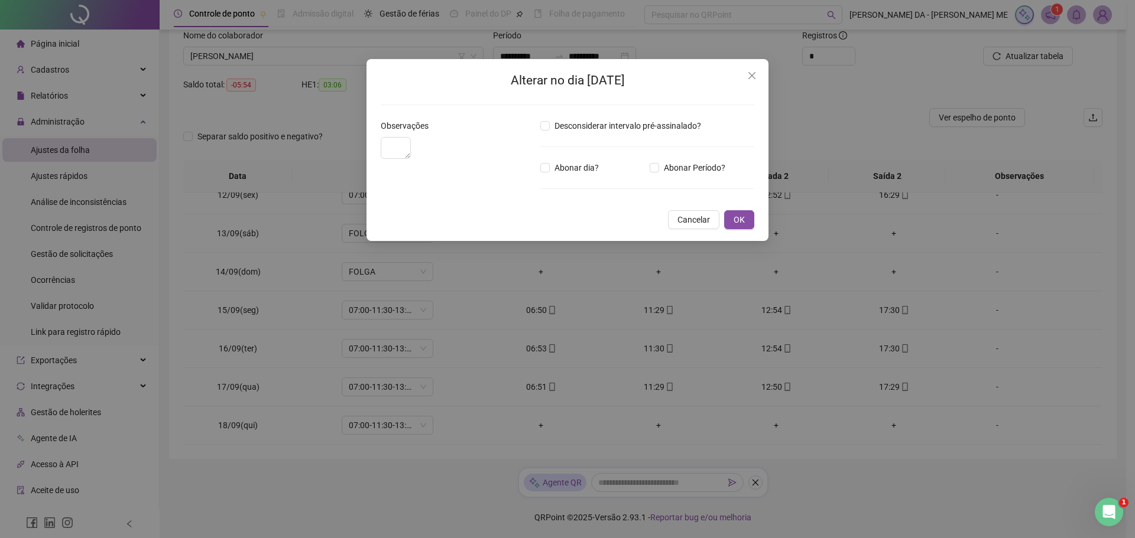 The height and width of the screenshot is (538, 1135). What do you see at coordinates (576, 168) in the screenshot?
I see `span: Abonar dia?` at bounding box center [576, 168].